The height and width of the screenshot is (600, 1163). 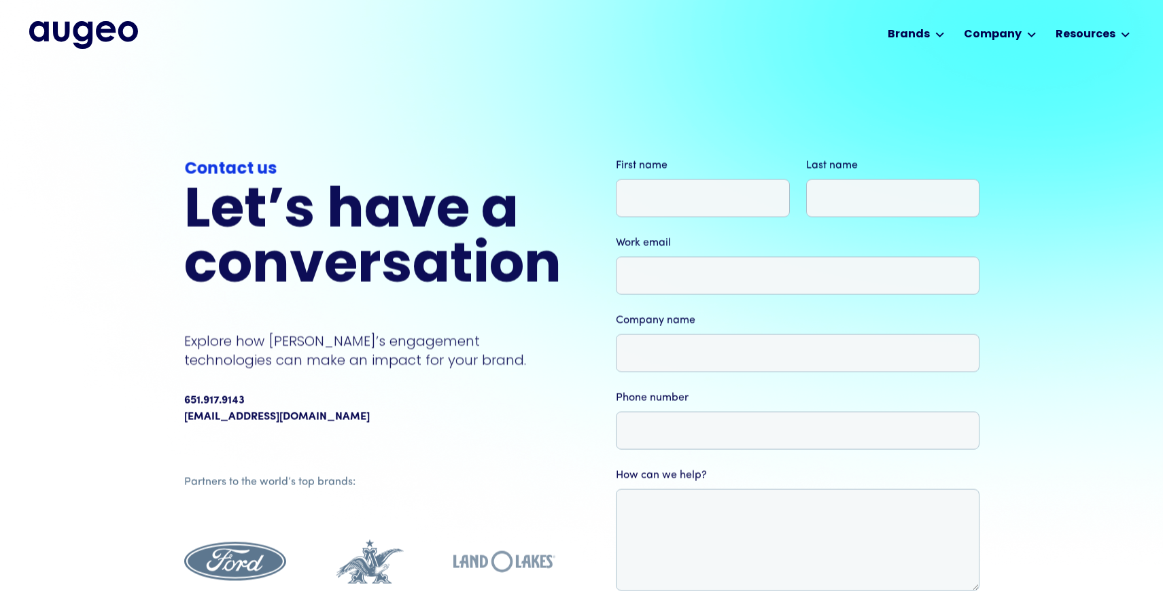 What do you see at coordinates (892, 166) in the screenshot?
I see `label: Last name` at bounding box center [892, 166].